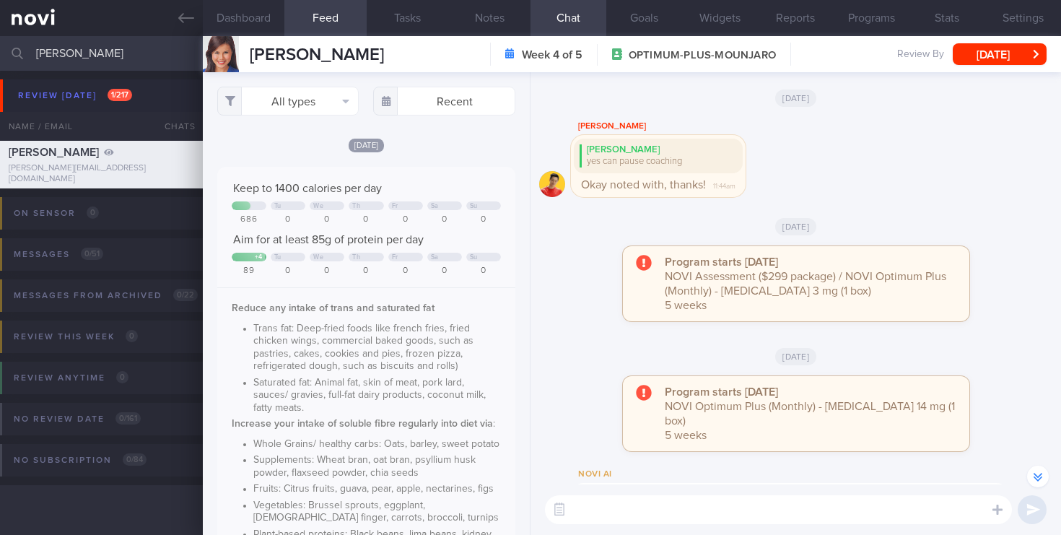 This screenshot has width=1061, height=535. What do you see at coordinates (703, 56) in the screenshot?
I see `span: OPTIMUM-PLUS-MOUNJARO` at bounding box center [703, 56].